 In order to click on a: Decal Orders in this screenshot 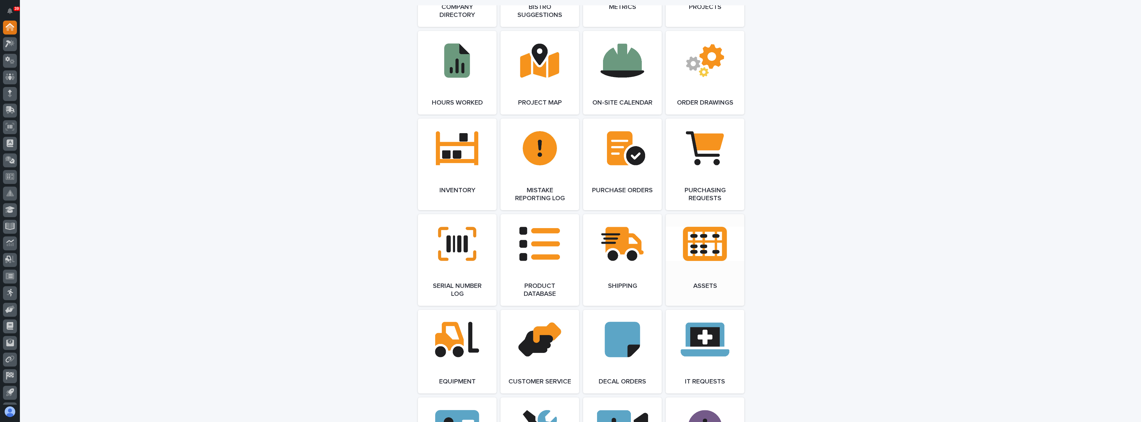, I will do `click(622, 351)`.